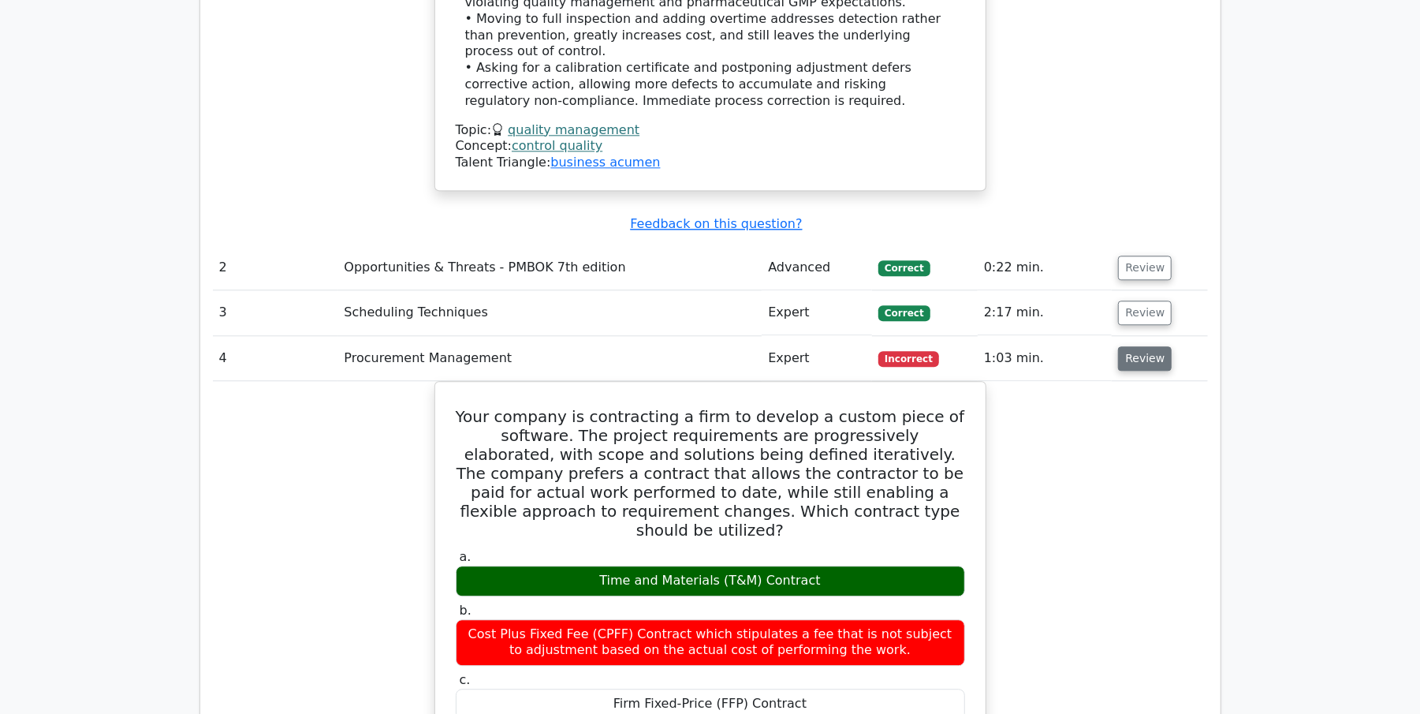 The image size is (1420, 714). I want to click on td: 3, so click(275, 312).